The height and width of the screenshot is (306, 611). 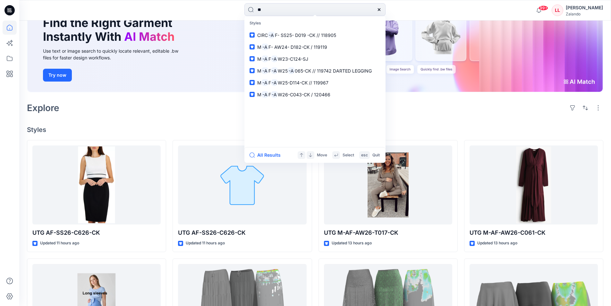 I want to click on div: Zalando, so click(x=585, y=14).